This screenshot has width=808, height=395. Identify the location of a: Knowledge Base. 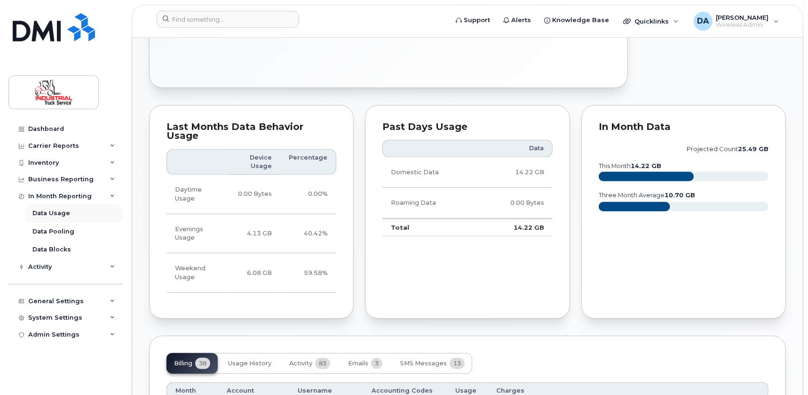
(577, 20).